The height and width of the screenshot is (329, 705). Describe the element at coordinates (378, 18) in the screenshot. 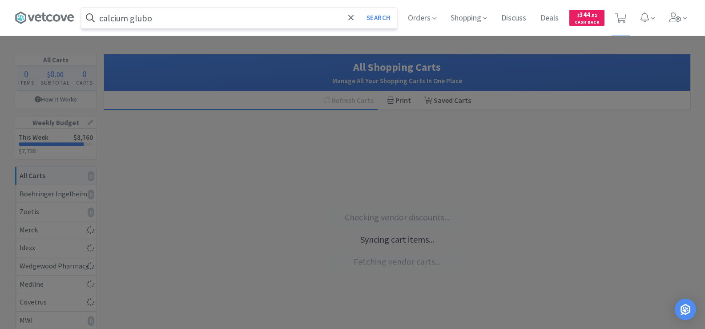

I see `button: Search` at that location.